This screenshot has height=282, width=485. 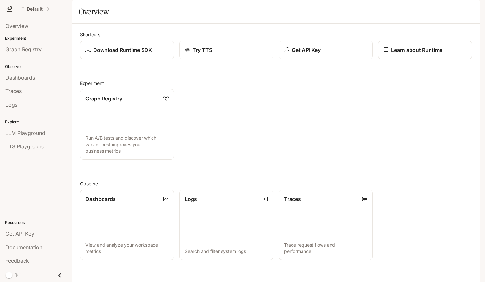 What do you see at coordinates (127, 249) in the screenshot?
I see `p: View and analyze your workspace metrics` at bounding box center [127, 249].